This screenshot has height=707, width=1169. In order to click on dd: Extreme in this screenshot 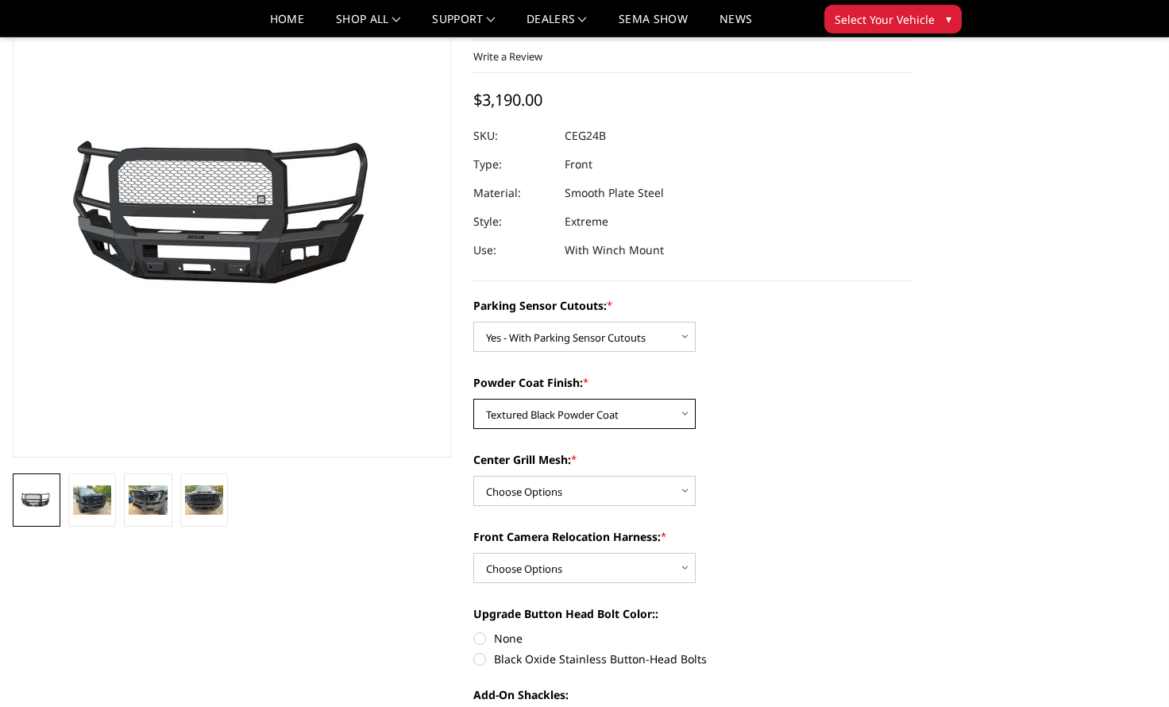, I will do `click(586, 222)`.